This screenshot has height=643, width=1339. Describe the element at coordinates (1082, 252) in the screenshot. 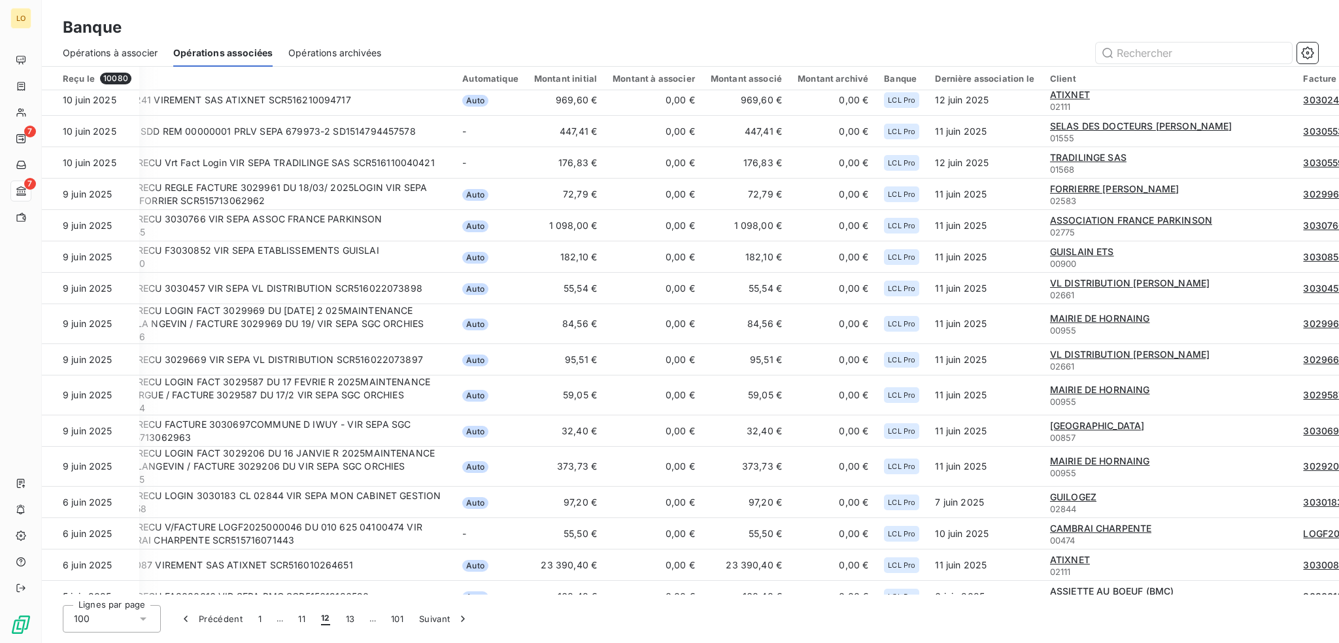

I see `a: GUISLAIN ETS` at that location.